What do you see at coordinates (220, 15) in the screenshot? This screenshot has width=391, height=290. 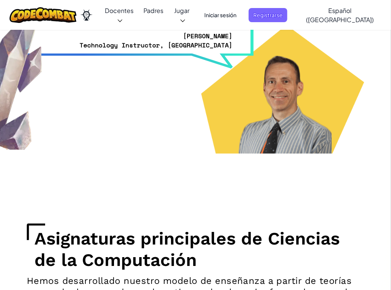 I see `span: Iniciar sesión` at bounding box center [220, 15].